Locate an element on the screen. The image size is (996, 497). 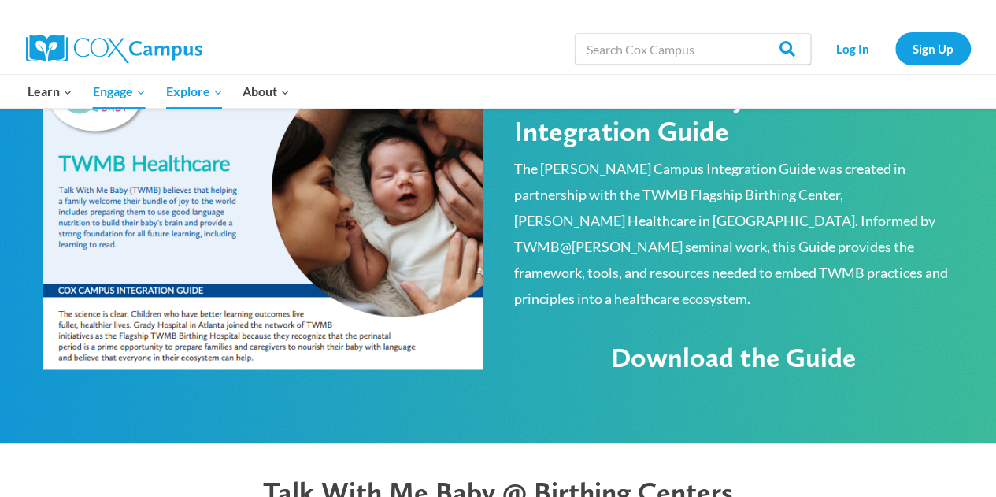
a: Download the Guide is located at coordinates (734, 358).